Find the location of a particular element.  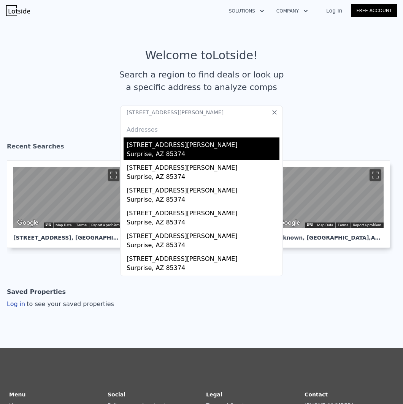

div: Welcome to Lotside ! is located at coordinates (201, 55).